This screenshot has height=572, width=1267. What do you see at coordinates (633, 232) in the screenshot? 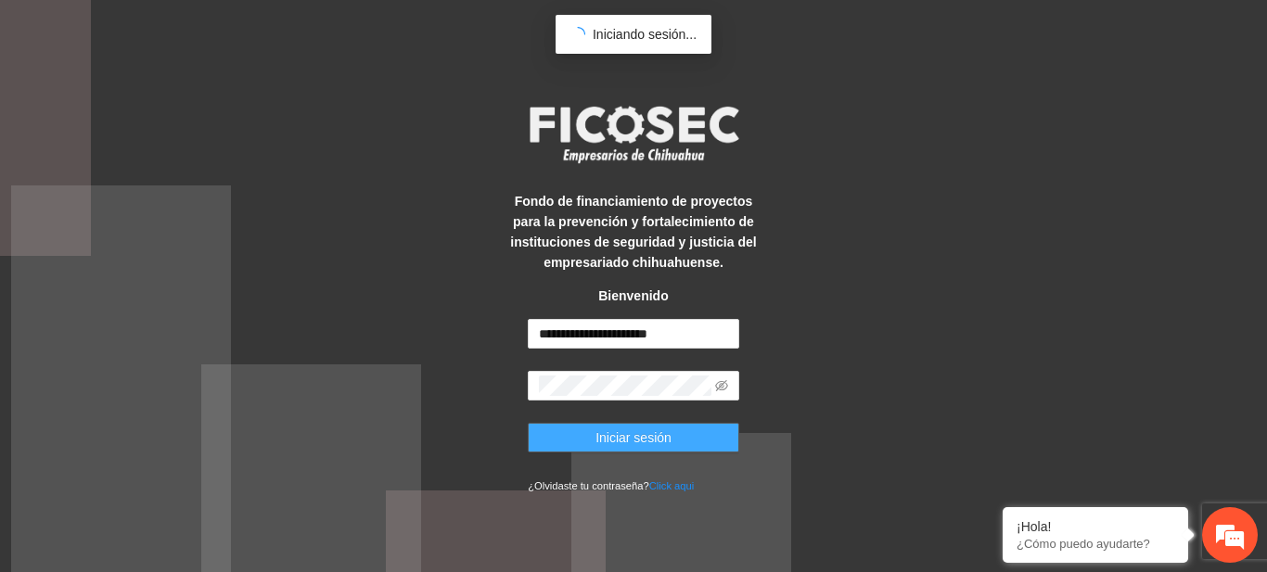
I see `strong: Fondo de financiamiento de proyectos para la prevención y fortalecimiento de instituciones de seg...` at bounding box center [633, 232].